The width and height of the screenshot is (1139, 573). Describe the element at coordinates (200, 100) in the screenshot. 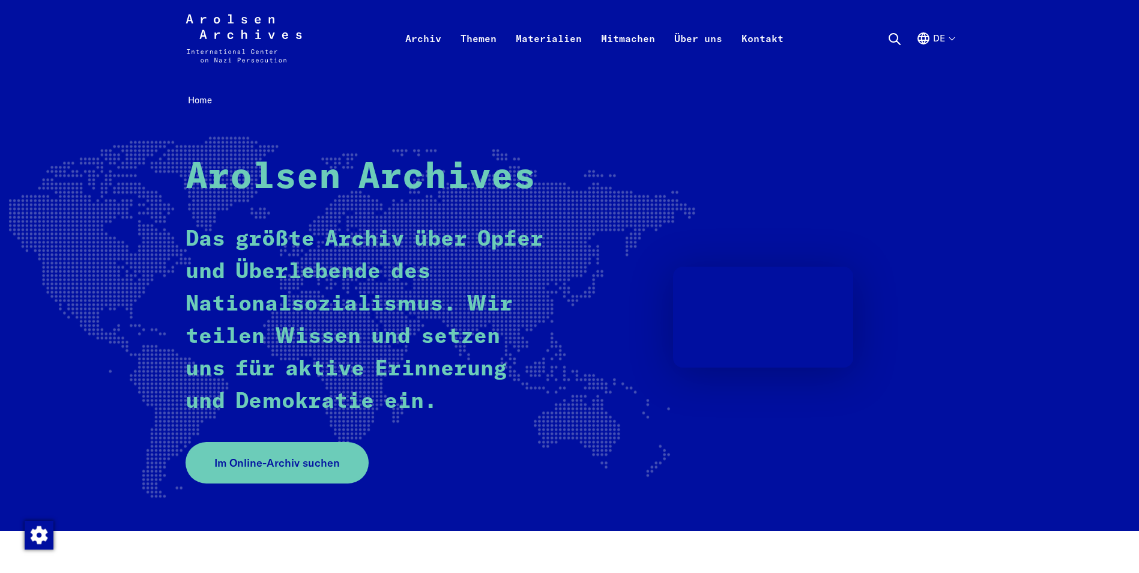

I see `span: Home` at that location.